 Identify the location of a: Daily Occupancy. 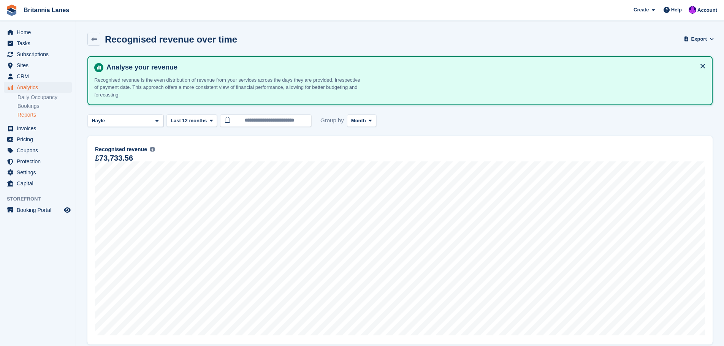
(44, 97).